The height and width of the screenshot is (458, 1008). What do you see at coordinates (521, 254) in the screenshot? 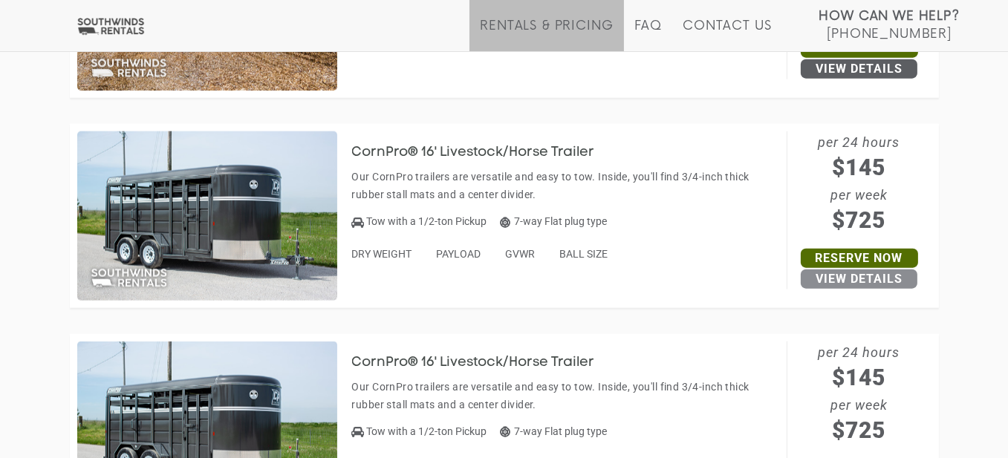
I see `span: GVWR` at bounding box center [521, 254].